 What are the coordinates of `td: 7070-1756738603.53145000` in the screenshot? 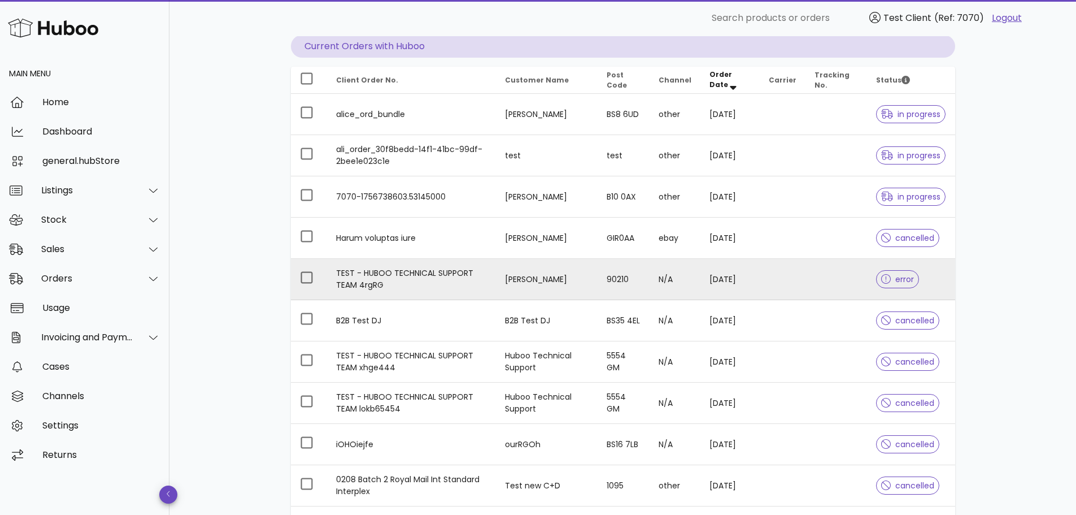 It's located at (412, 197).